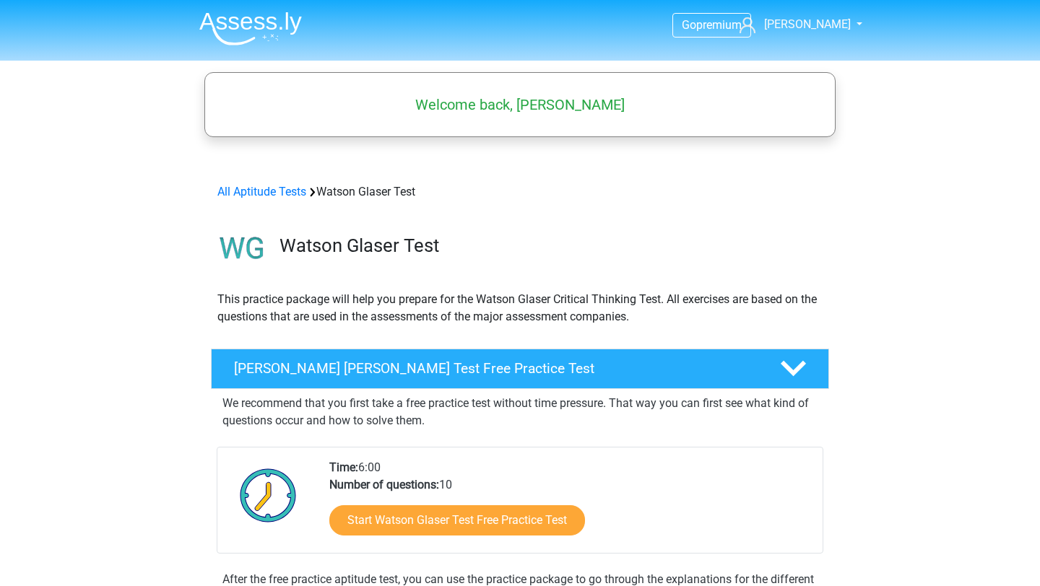 The width and height of the screenshot is (1040, 586). Describe the element at coordinates (268, 495) in the screenshot. I see `img: Clock` at that location.